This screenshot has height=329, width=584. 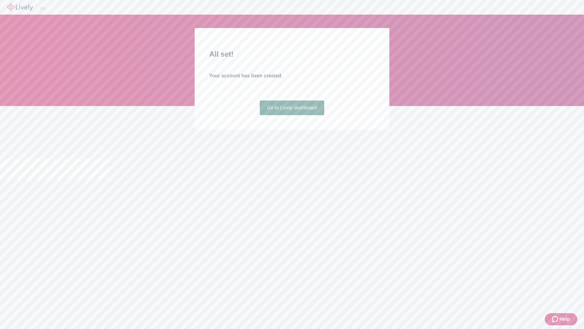 What do you see at coordinates (292, 54) in the screenshot?
I see `h2: All set!` at bounding box center [292, 54].